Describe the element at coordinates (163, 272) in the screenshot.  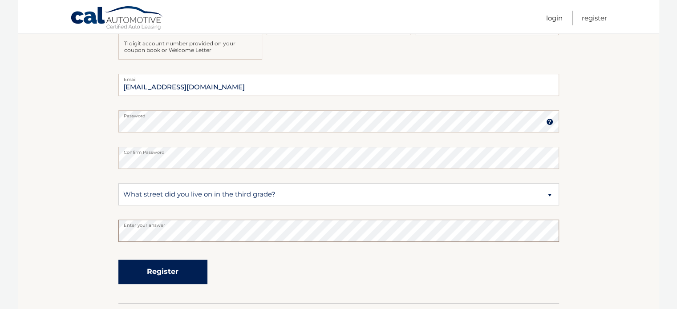
I see `button: Register` at that location.